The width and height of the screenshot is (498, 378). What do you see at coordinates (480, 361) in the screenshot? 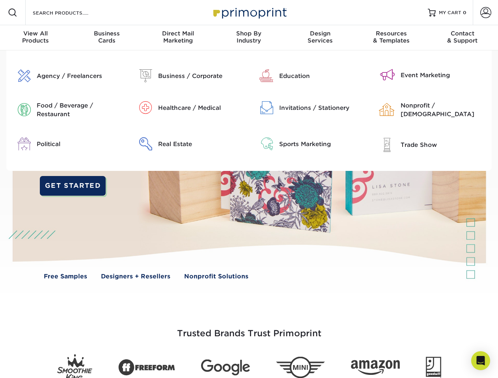
I see `div: Open Intercom Messenger` at bounding box center [480, 361].